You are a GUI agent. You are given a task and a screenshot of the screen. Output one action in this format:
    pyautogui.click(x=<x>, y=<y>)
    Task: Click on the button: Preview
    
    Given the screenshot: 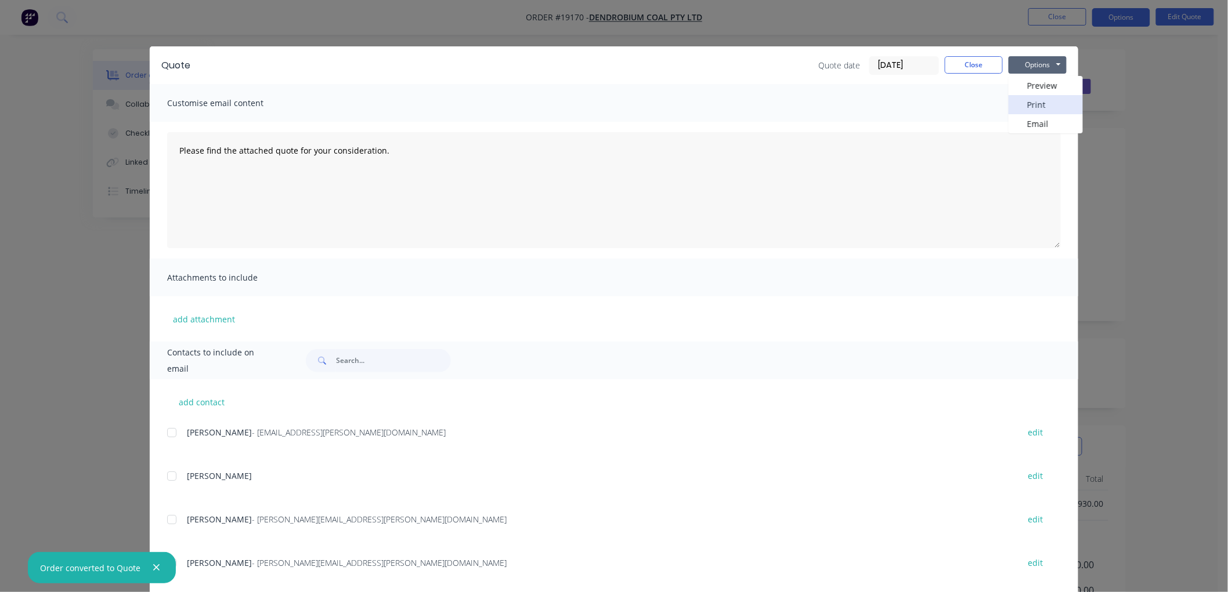 What is the action you would take?
    pyautogui.click(x=1045, y=85)
    